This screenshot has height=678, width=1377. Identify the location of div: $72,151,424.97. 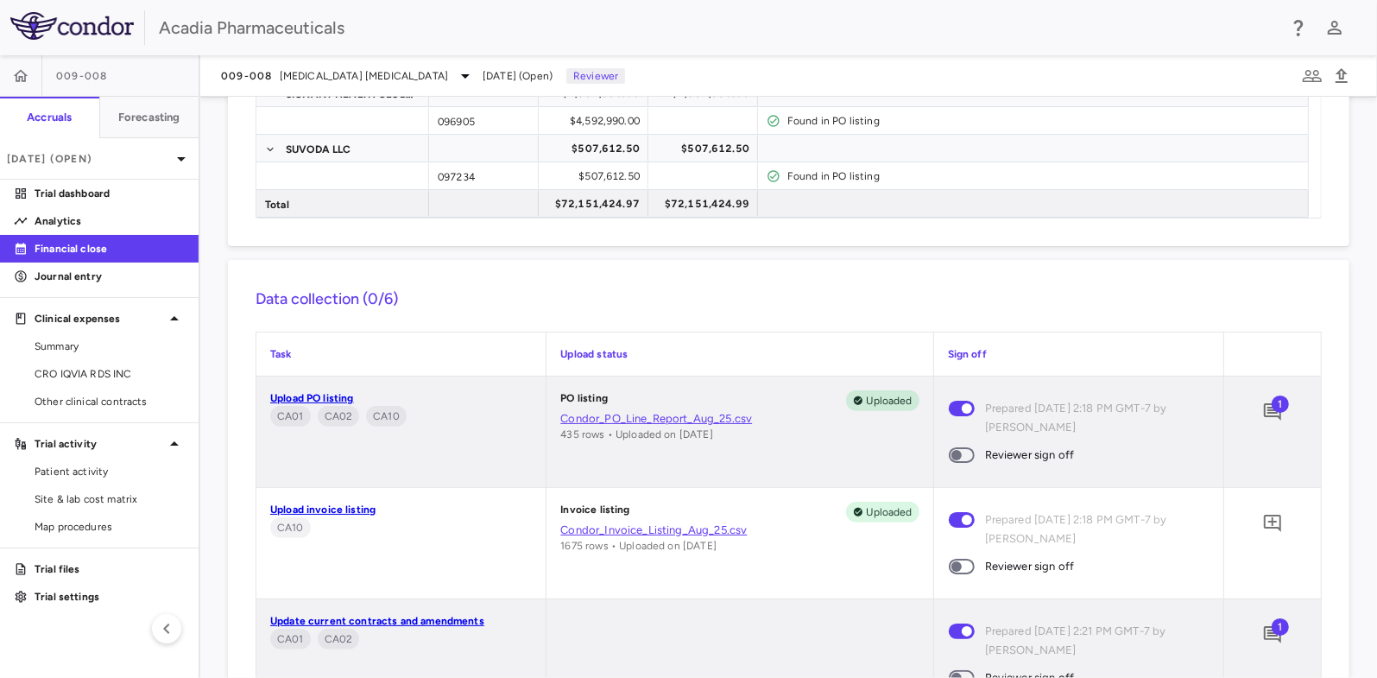
(597, 204).